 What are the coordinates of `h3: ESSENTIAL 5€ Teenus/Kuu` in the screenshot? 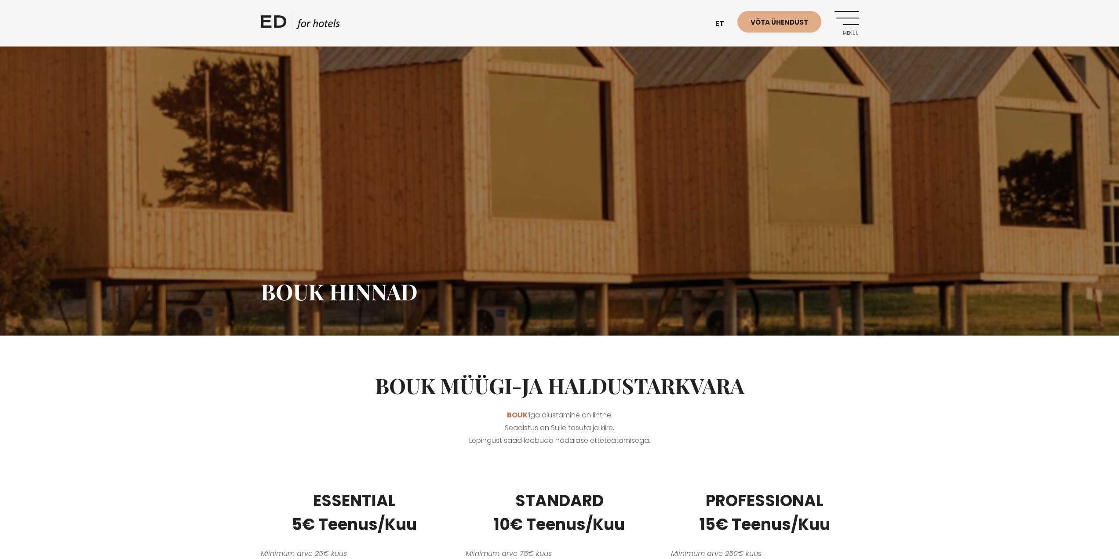 It's located at (354, 513).